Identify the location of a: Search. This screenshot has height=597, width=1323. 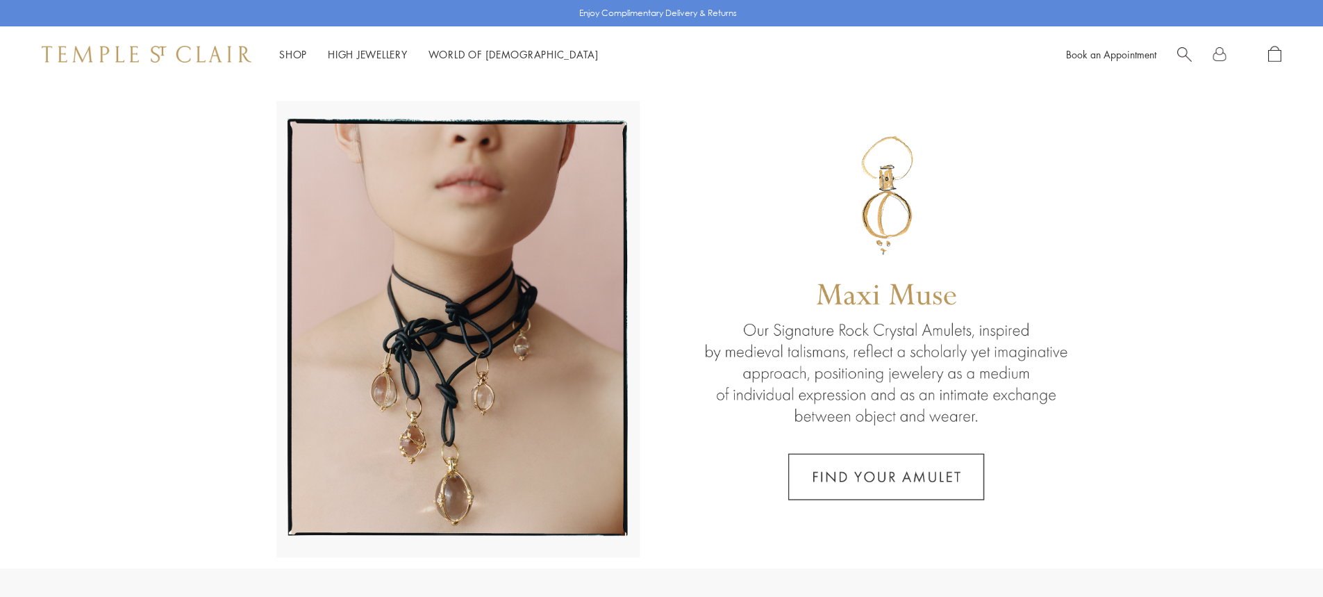
(1184, 54).